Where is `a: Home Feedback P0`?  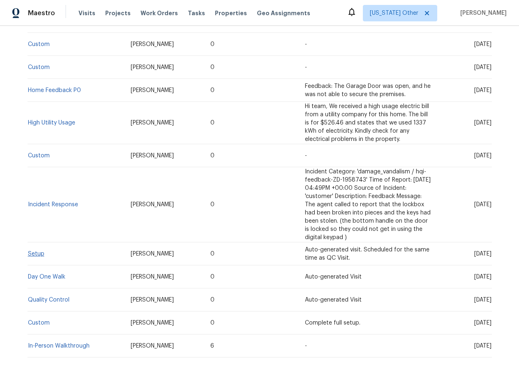 a: Home Feedback P0 is located at coordinates (54, 90).